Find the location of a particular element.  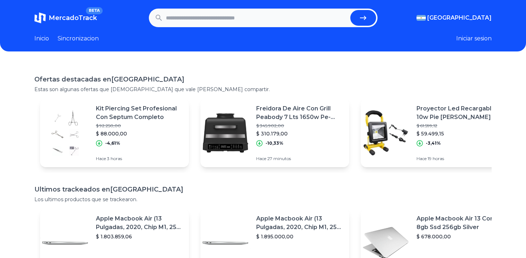

a: Featured imageFreidora De Aire Con Grill Peabody 7 Lts 1650w Pe-afg02n 6$ 345.902,00$ 310.179,00-... is located at coordinates (275, 133).